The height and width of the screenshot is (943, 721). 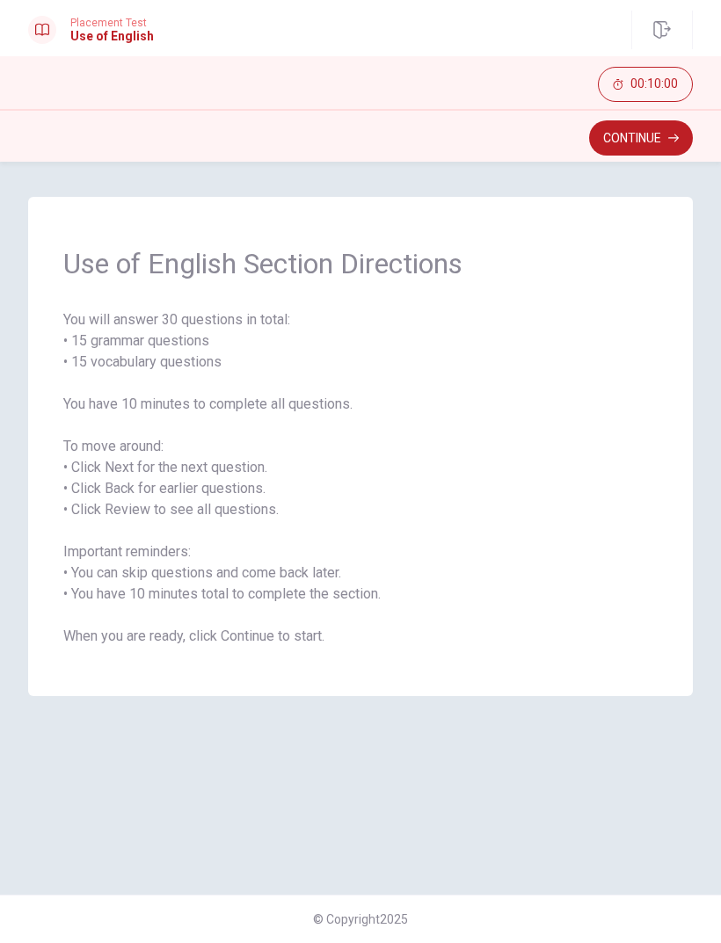 I want to click on span: Placement Test, so click(x=112, y=23).